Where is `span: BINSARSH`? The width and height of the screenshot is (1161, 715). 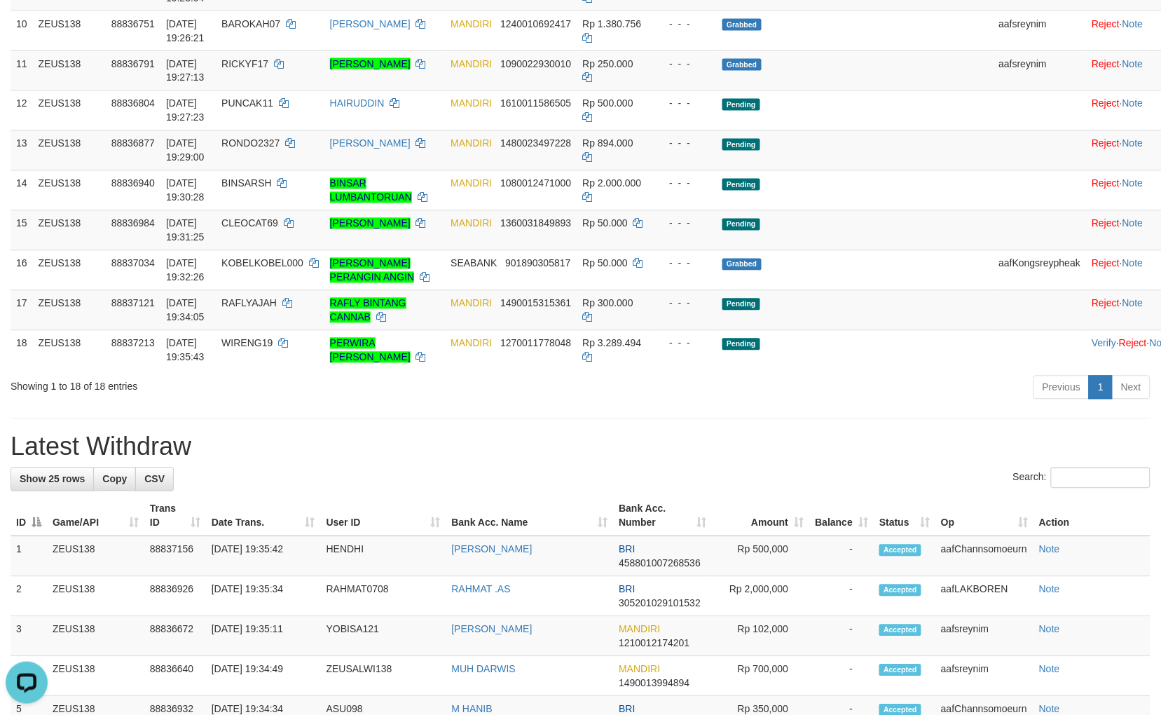 span: BINSARSH is located at coordinates (247, 184).